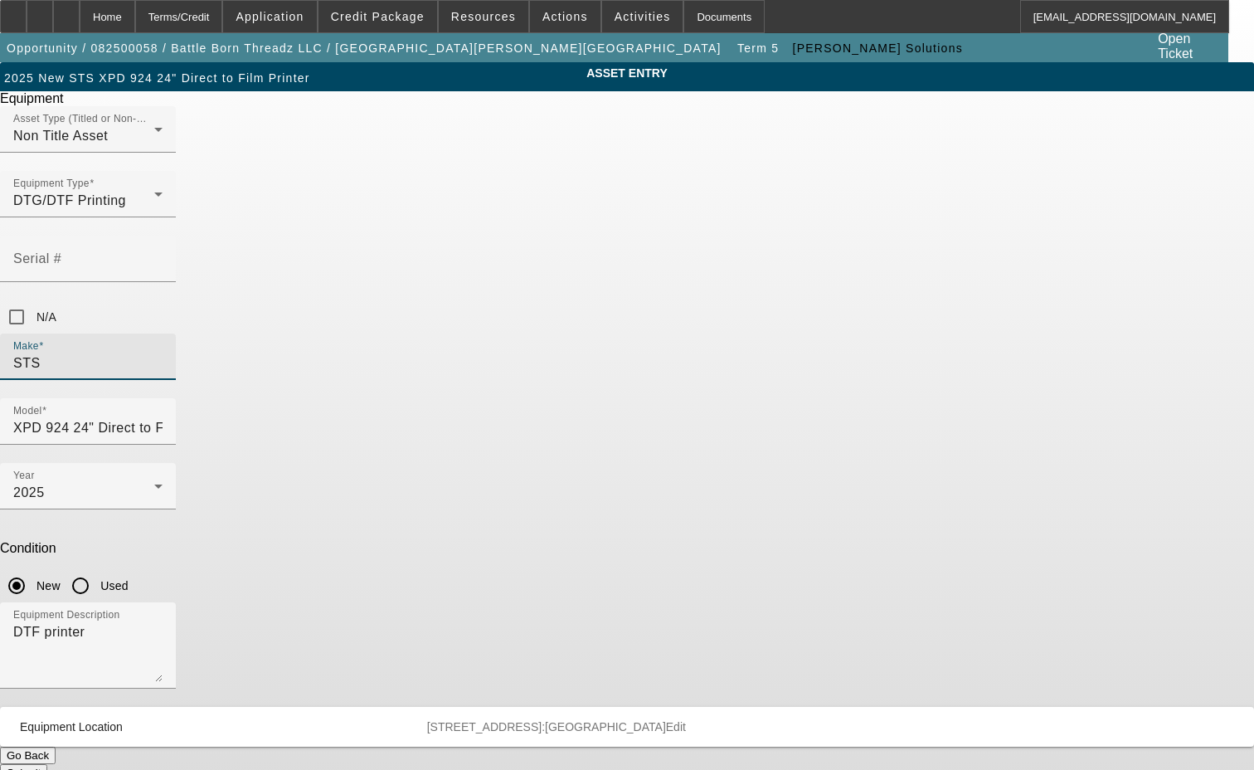 The height and width of the screenshot is (770, 1254). I want to click on span: Application, so click(270, 17).